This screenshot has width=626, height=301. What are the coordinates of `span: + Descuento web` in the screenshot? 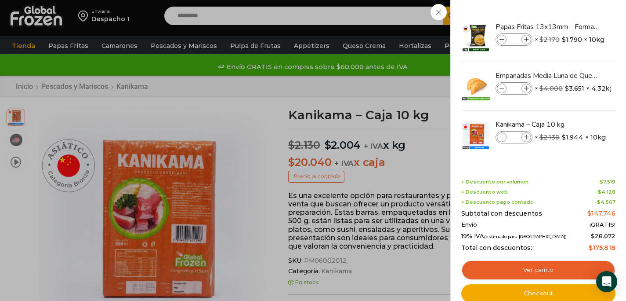 It's located at (485, 192).